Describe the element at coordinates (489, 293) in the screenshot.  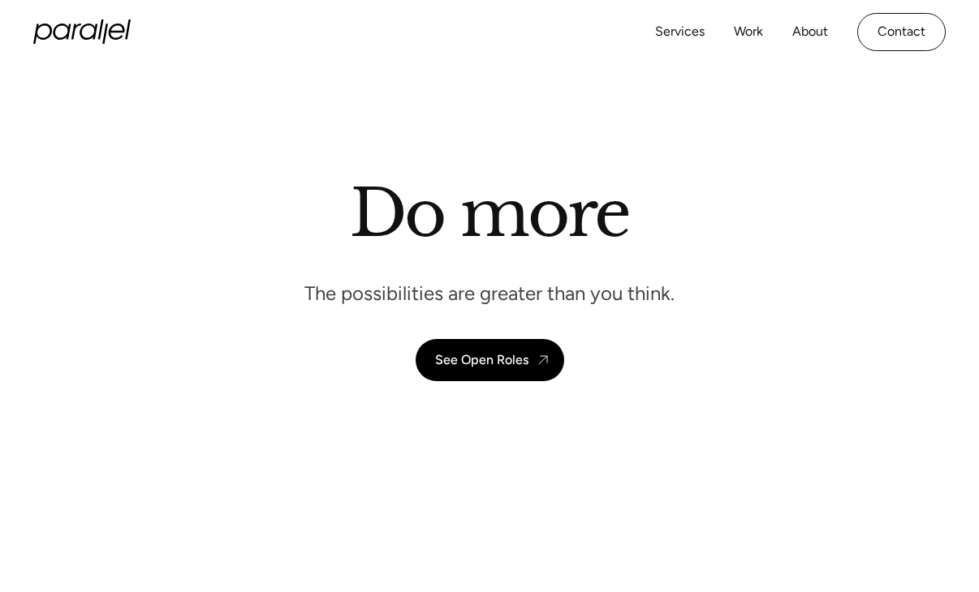
I see `p: The possibilities are greater than you think.` at that location.